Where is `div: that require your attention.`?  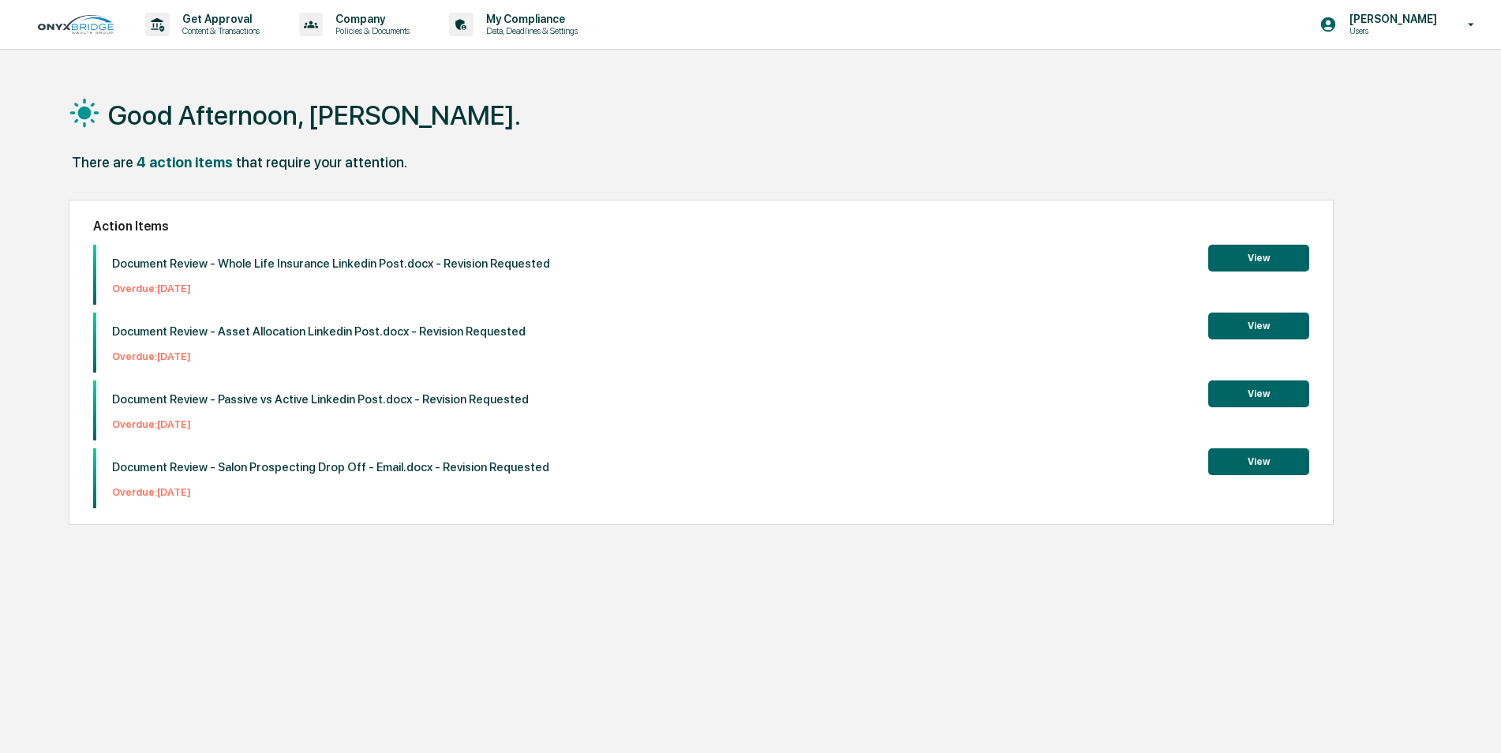 div: that require your attention. is located at coordinates (321, 162).